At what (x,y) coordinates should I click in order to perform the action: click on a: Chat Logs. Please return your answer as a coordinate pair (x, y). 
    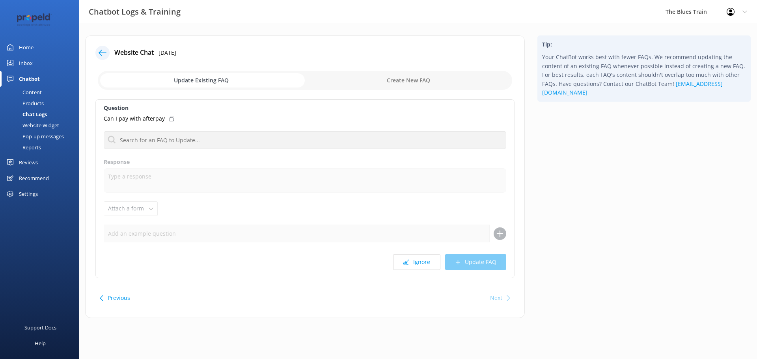
    Looking at the image, I should click on (42, 114).